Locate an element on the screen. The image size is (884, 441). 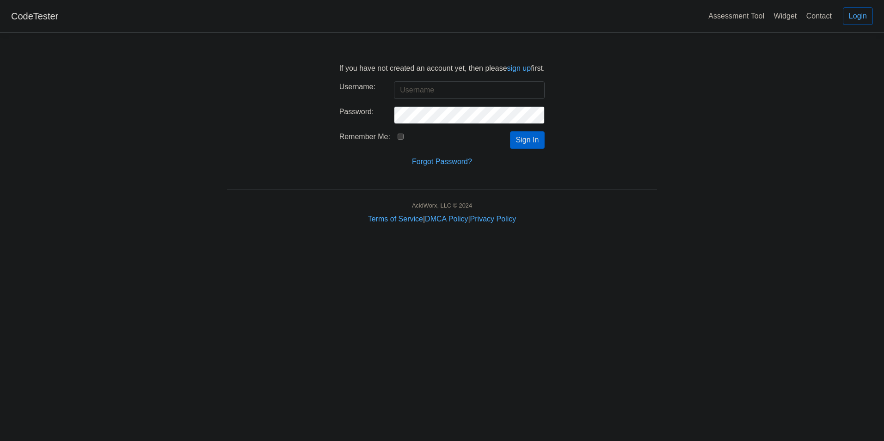
a: Privacy Policy is located at coordinates (493, 219).